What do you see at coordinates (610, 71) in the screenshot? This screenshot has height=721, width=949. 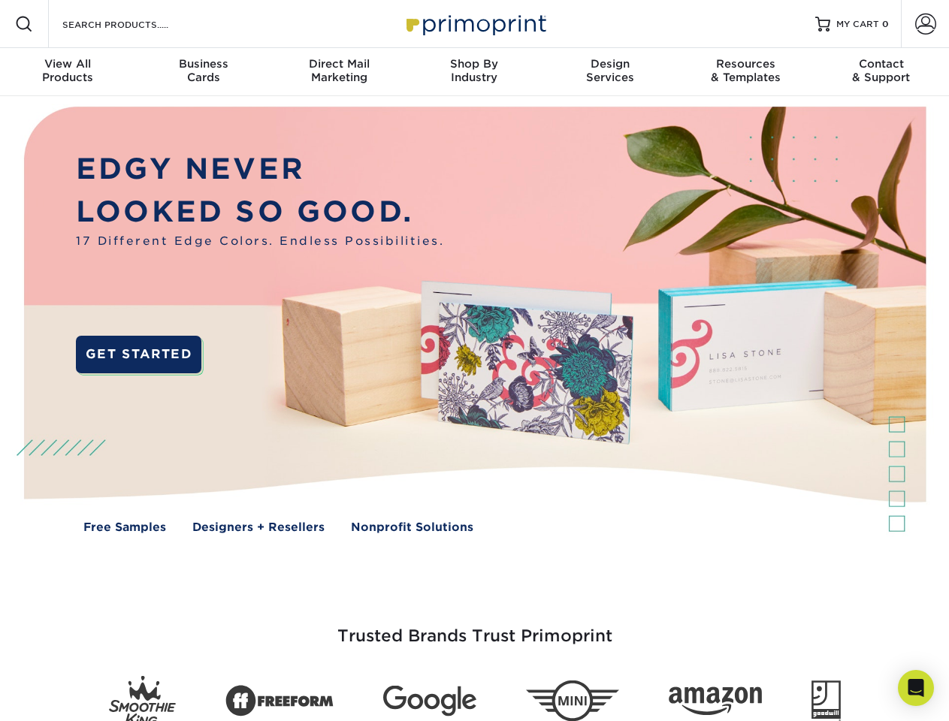 I see `div: Services` at bounding box center [610, 71].